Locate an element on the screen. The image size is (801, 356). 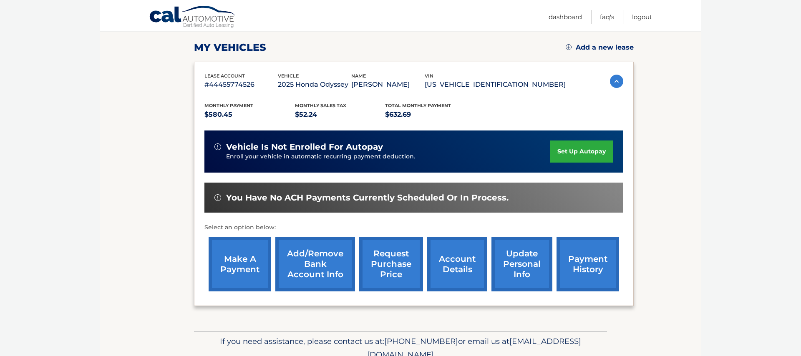
span: Monthly sales Tax is located at coordinates (320, 106).